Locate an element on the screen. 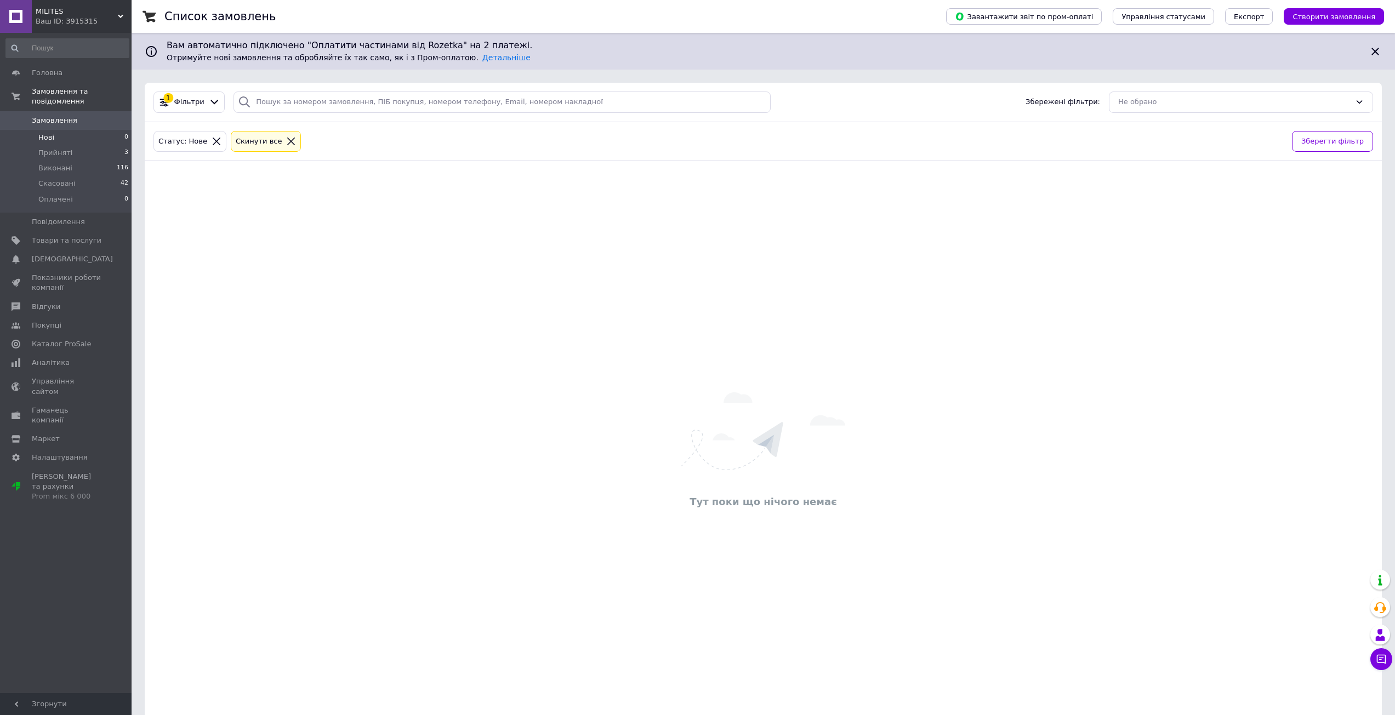  span: Створити замовлення is located at coordinates (1334, 16).